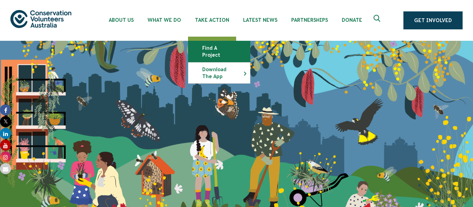 The image size is (473, 207). I want to click on button: Expand search box Close search box, so click(378, 20).